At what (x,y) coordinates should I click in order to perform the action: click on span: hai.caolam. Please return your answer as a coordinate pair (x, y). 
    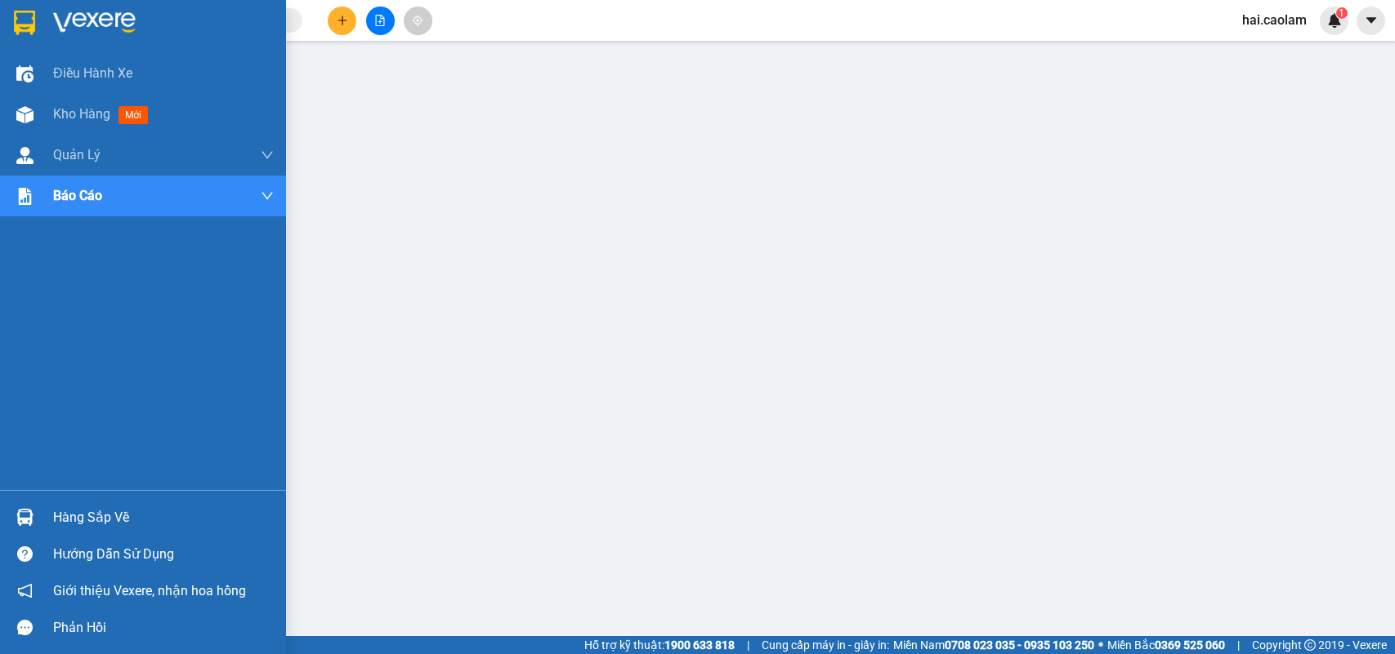
    Looking at the image, I should click on (1274, 20).